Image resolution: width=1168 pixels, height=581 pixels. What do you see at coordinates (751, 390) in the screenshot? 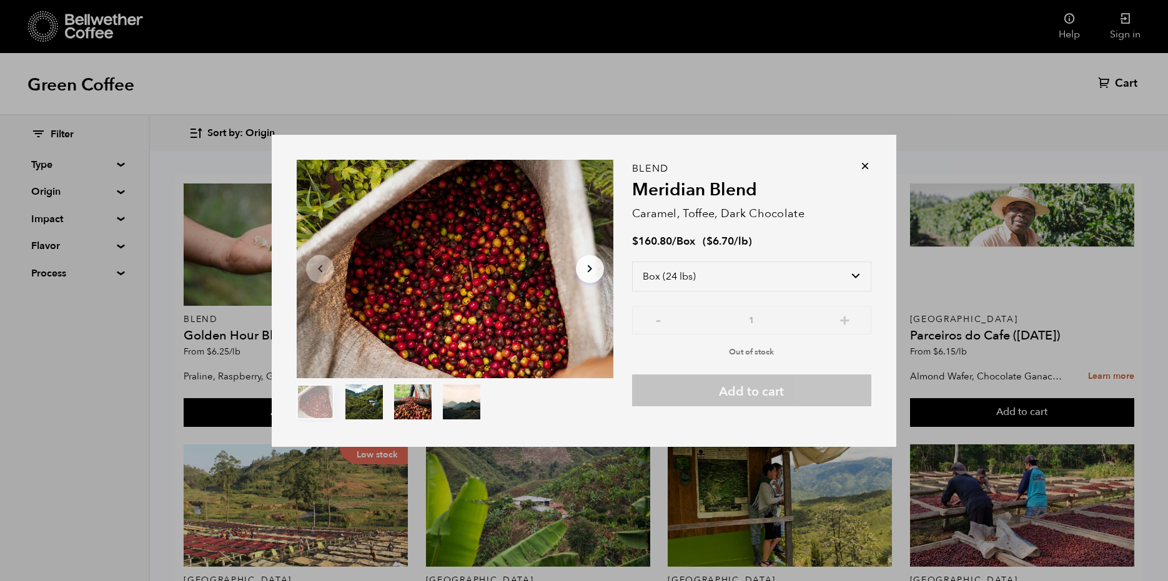
I see `button: Add to cart` at bounding box center [751, 390].